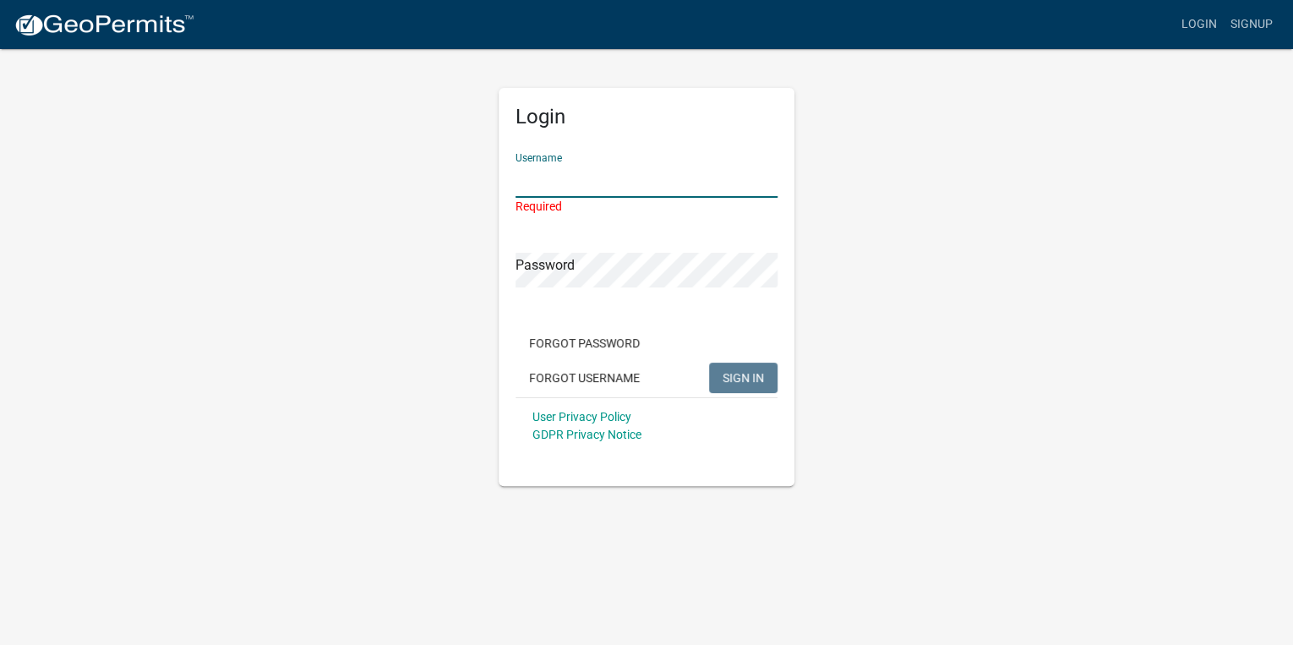  What do you see at coordinates (646, 206) in the screenshot?
I see `div: Required` at bounding box center [646, 206].